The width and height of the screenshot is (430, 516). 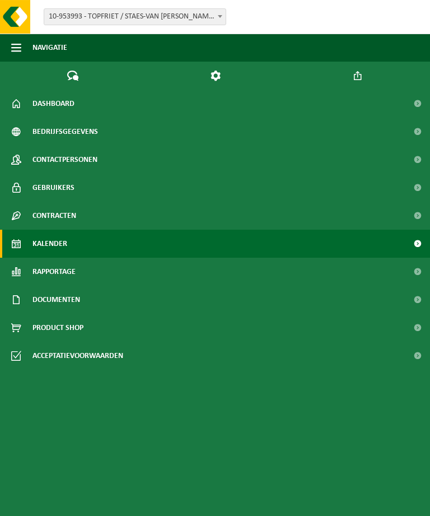 I want to click on span: Product Shop, so click(x=58, y=328).